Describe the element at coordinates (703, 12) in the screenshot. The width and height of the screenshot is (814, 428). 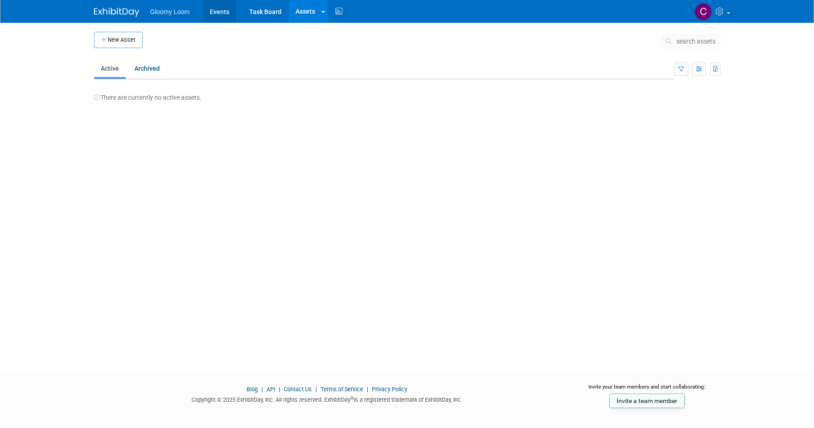
I see `img: Cecilia Laury` at that location.